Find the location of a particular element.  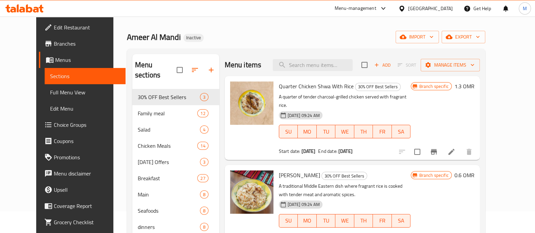

div: Main is located at coordinates (169, 194).